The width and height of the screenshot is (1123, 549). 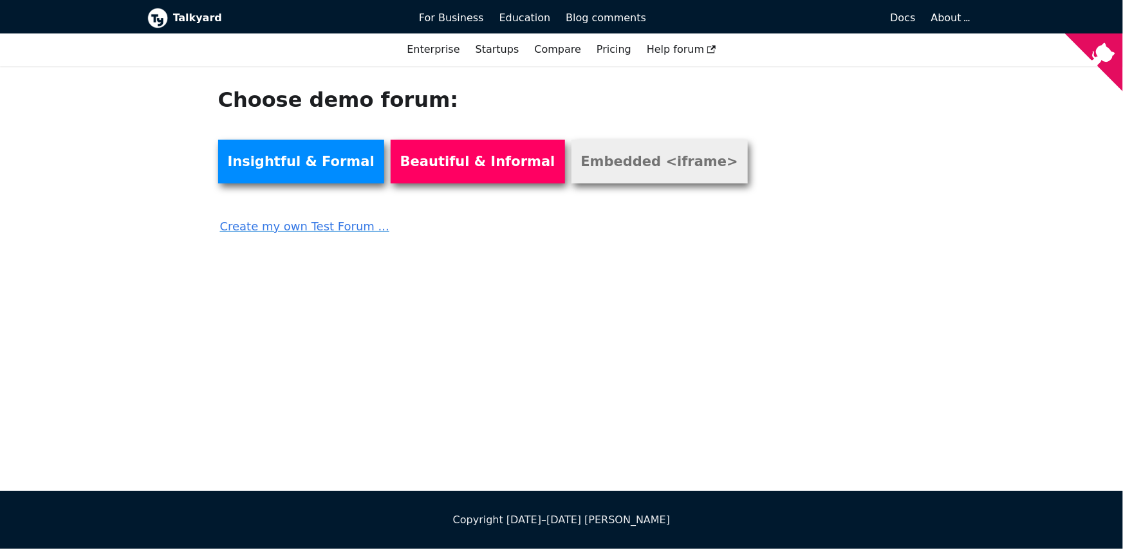 I want to click on span: Docs, so click(x=902, y=17).